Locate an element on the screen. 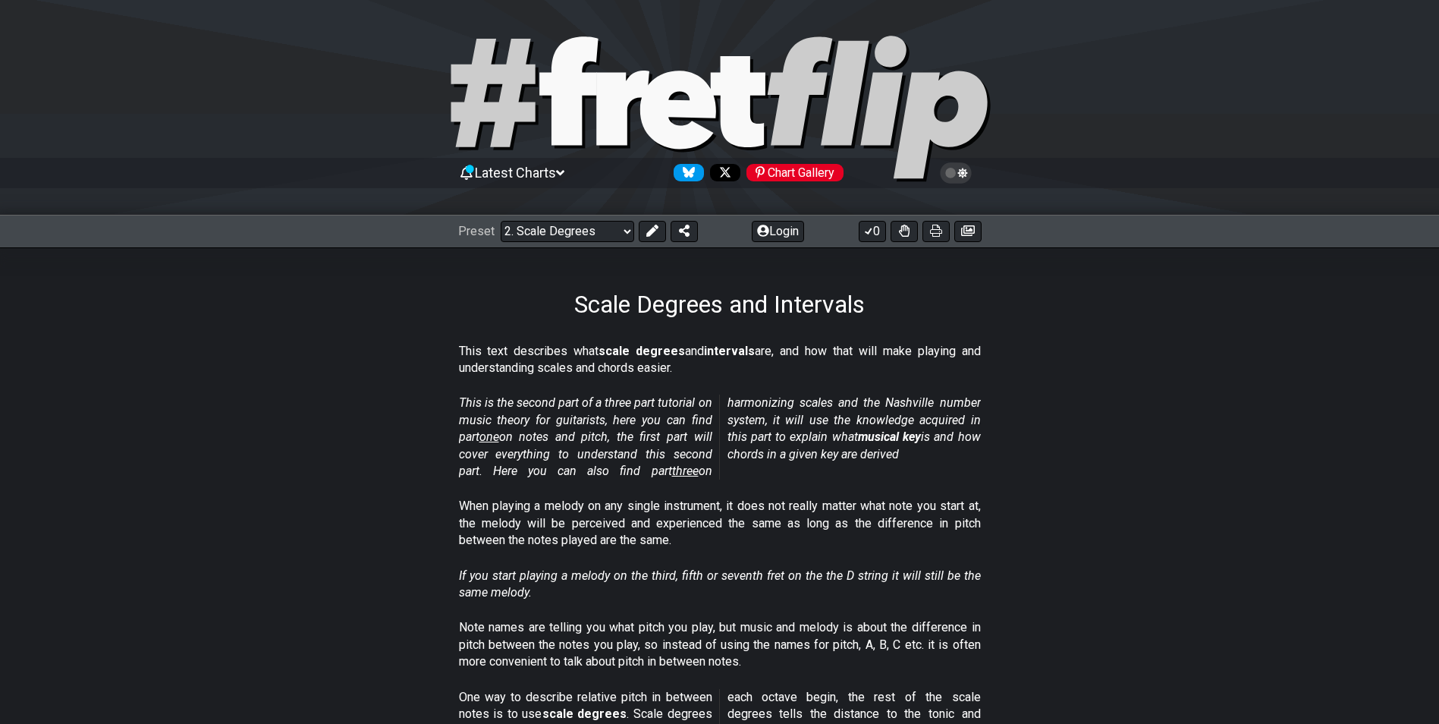 This screenshot has width=1439, height=724. span: Preset is located at coordinates (476, 231).